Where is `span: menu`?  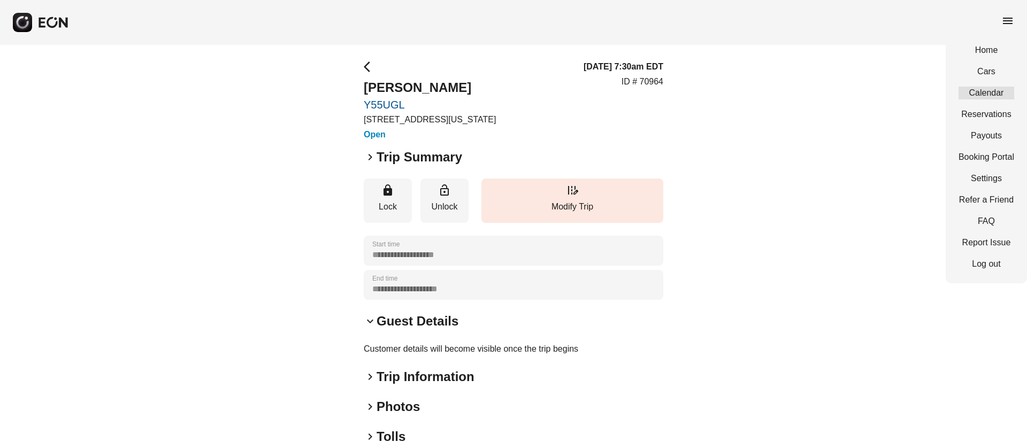
span: menu is located at coordinates (1008, 21).